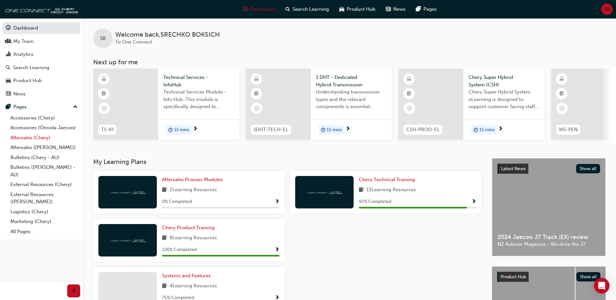 This screenshot has width=616, height=300. Describe the element at coordinates (44, 212) in the screenshot. I see `a: Logistics (Chery)` at that location.